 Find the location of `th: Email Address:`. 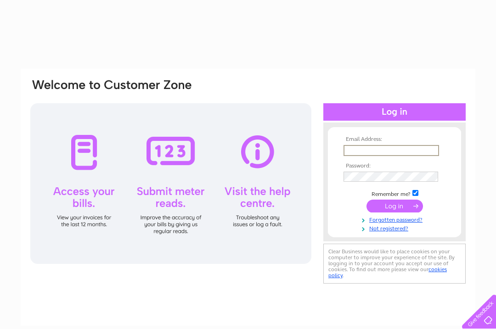

th: Email Address: is located at coordinates (394, 140).